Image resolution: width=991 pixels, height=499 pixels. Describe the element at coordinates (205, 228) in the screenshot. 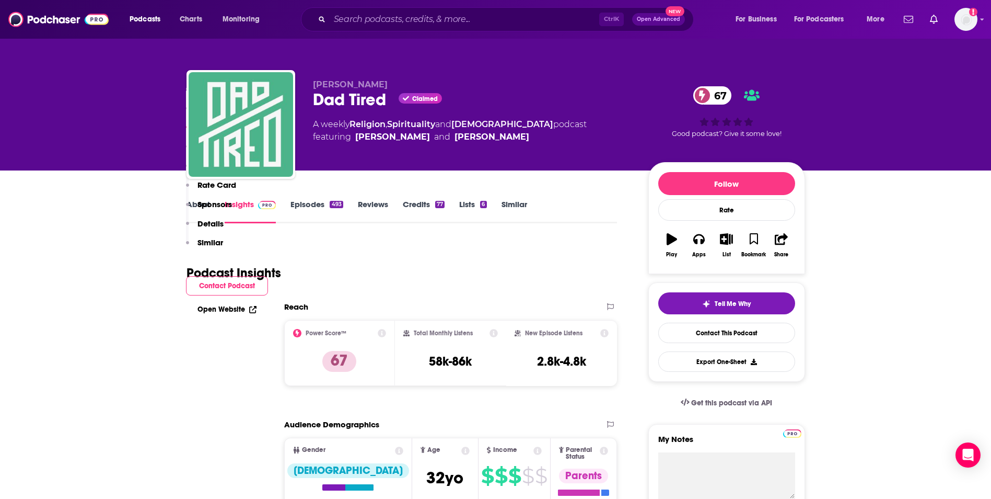

I see `button: Details` at that location.